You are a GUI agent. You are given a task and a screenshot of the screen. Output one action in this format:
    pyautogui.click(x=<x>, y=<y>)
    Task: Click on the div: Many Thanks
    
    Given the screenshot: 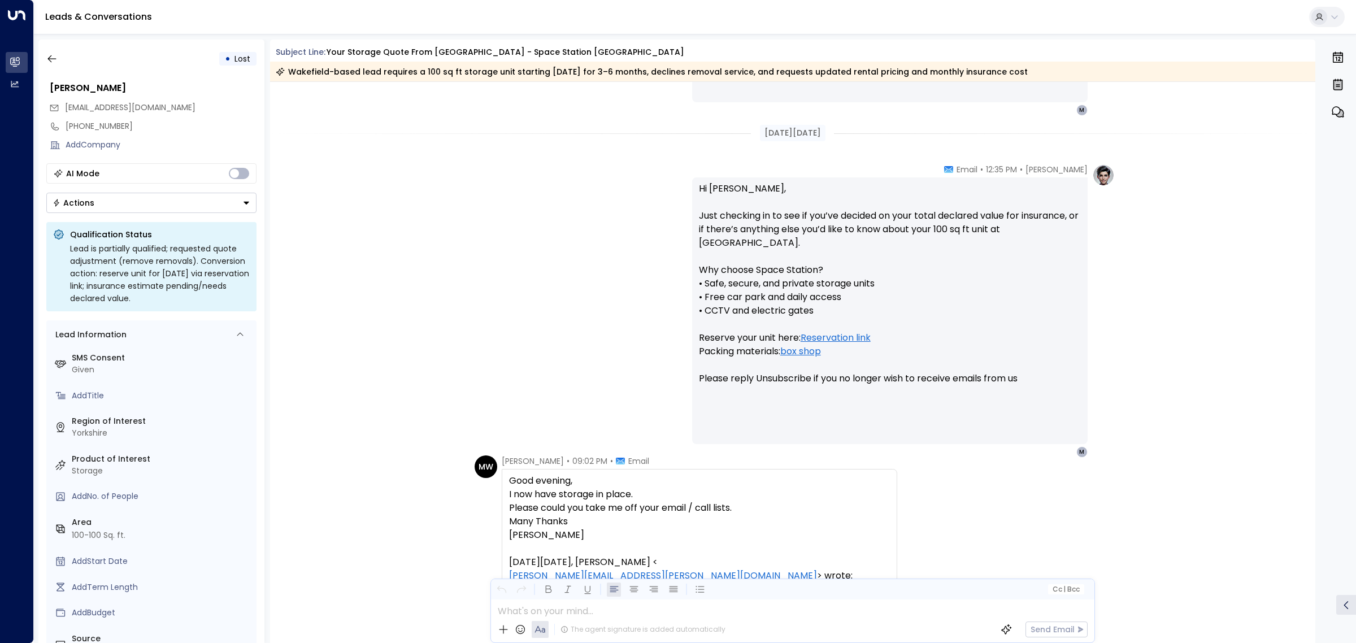 What is the action you would take?
    pyautogui.click(x=700, y=522)
    